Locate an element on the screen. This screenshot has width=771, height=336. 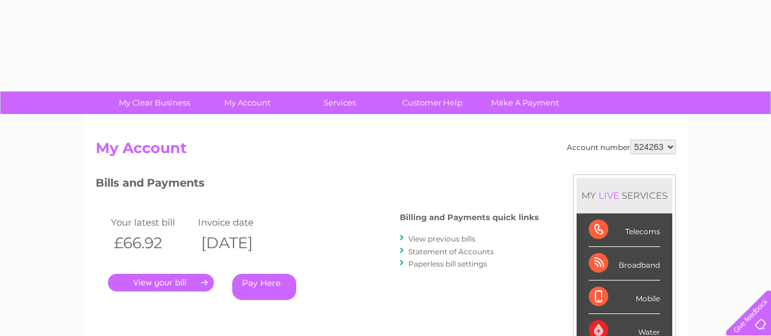
th: £66.92 is located at coordinates (152, 242).